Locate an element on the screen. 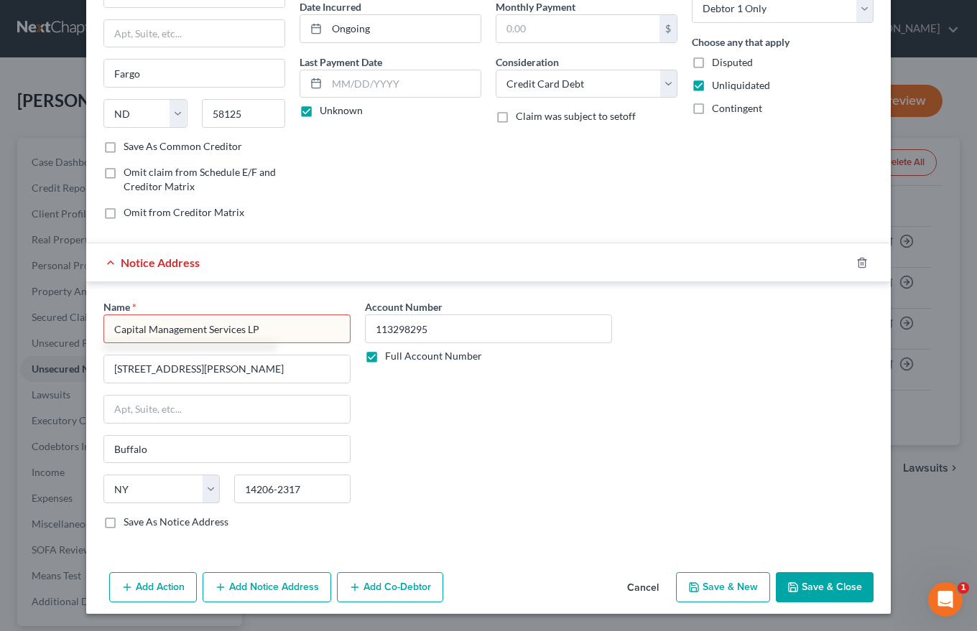 The image size is (977, 631). input: 0.00 is located at coordinates (578, 29).